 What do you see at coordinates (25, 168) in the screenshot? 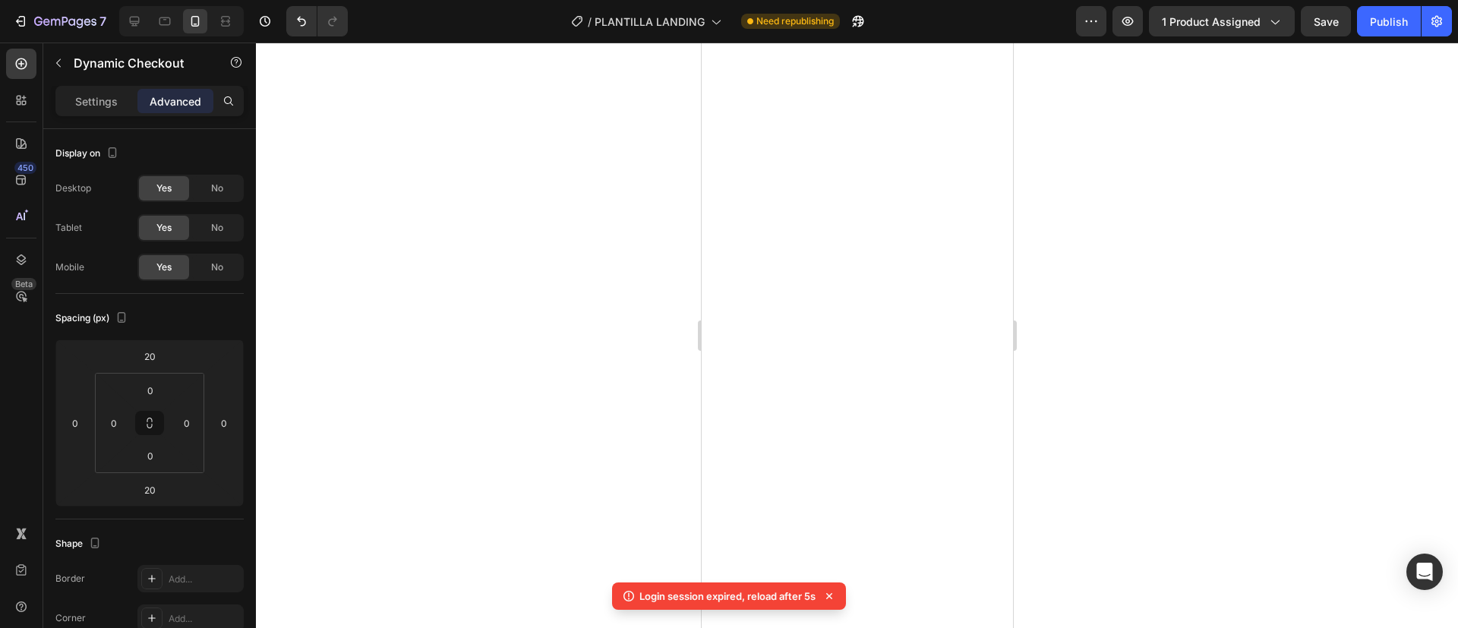
I see `div: 450` at bounding box center [25, 168].